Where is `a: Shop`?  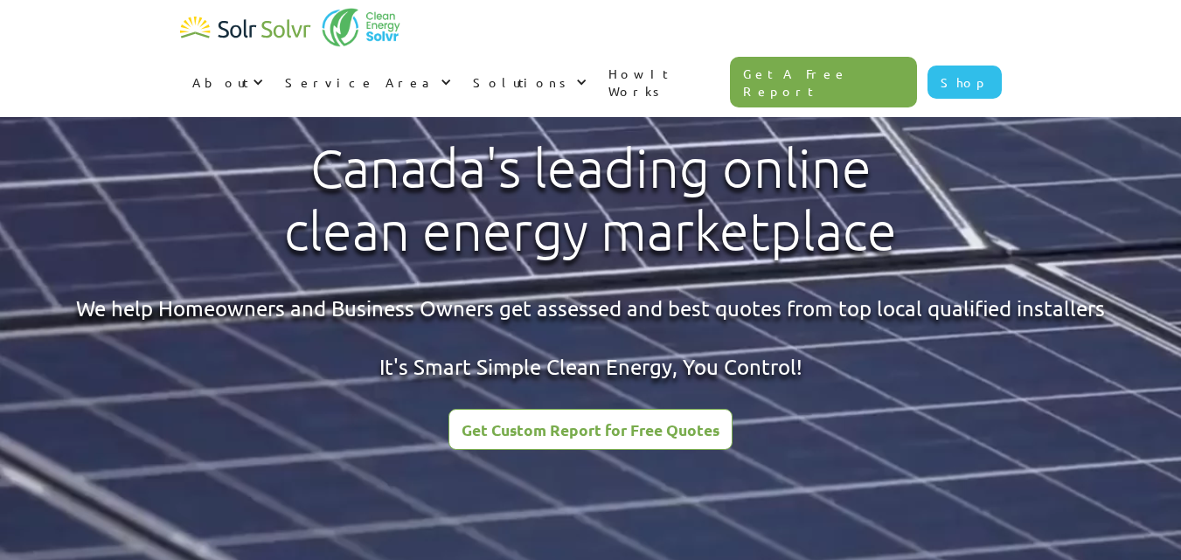
a: Shop is located at coordinates (964, 82).